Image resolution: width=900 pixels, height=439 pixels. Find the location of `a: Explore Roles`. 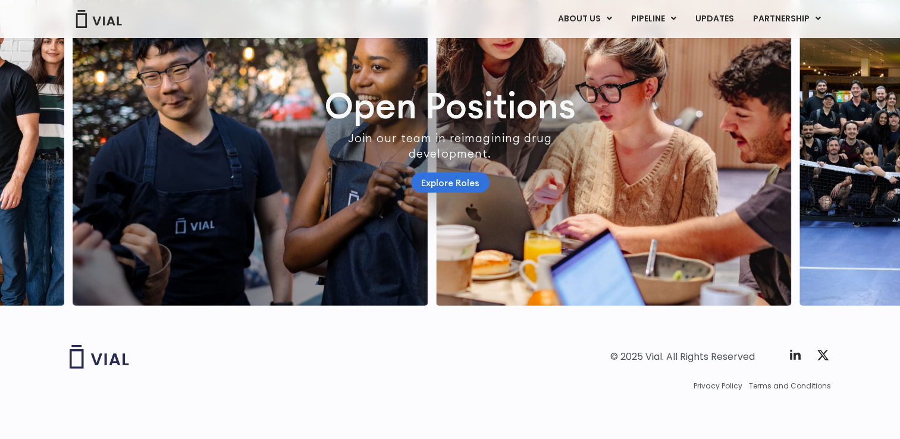

a: Explore Roles is located at coordinates (450, 183).